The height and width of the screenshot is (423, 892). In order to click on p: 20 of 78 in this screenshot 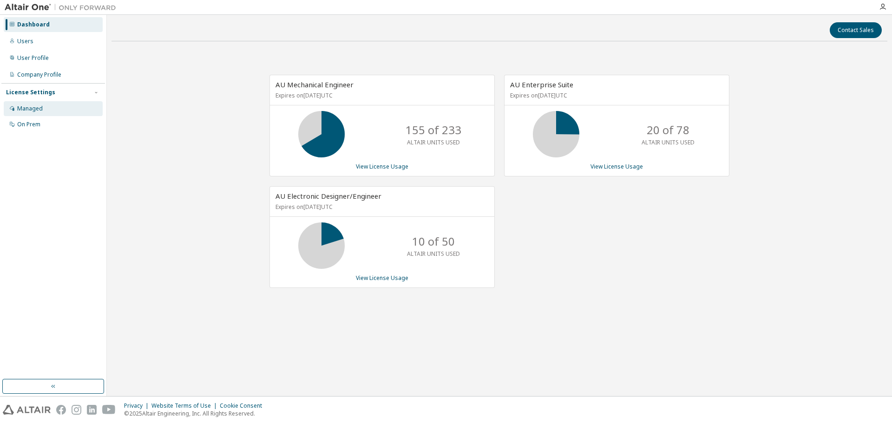, I will do `click(668, 130)`.